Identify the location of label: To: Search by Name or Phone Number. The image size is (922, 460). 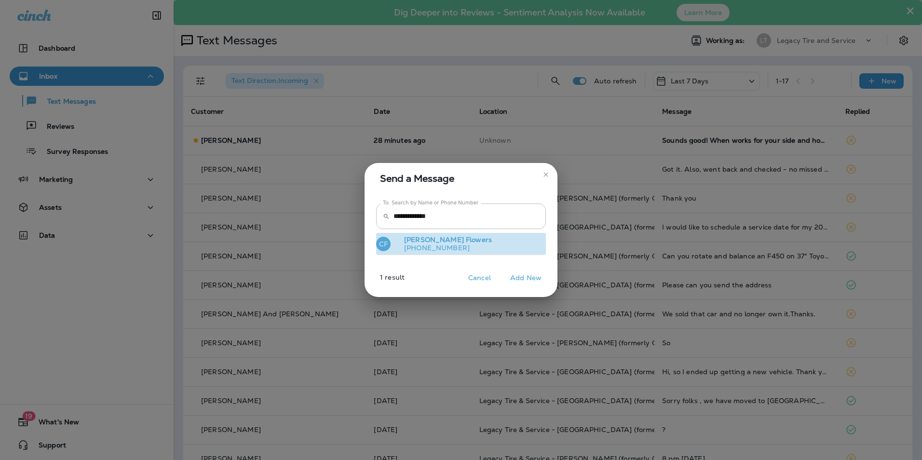
(430, 202).